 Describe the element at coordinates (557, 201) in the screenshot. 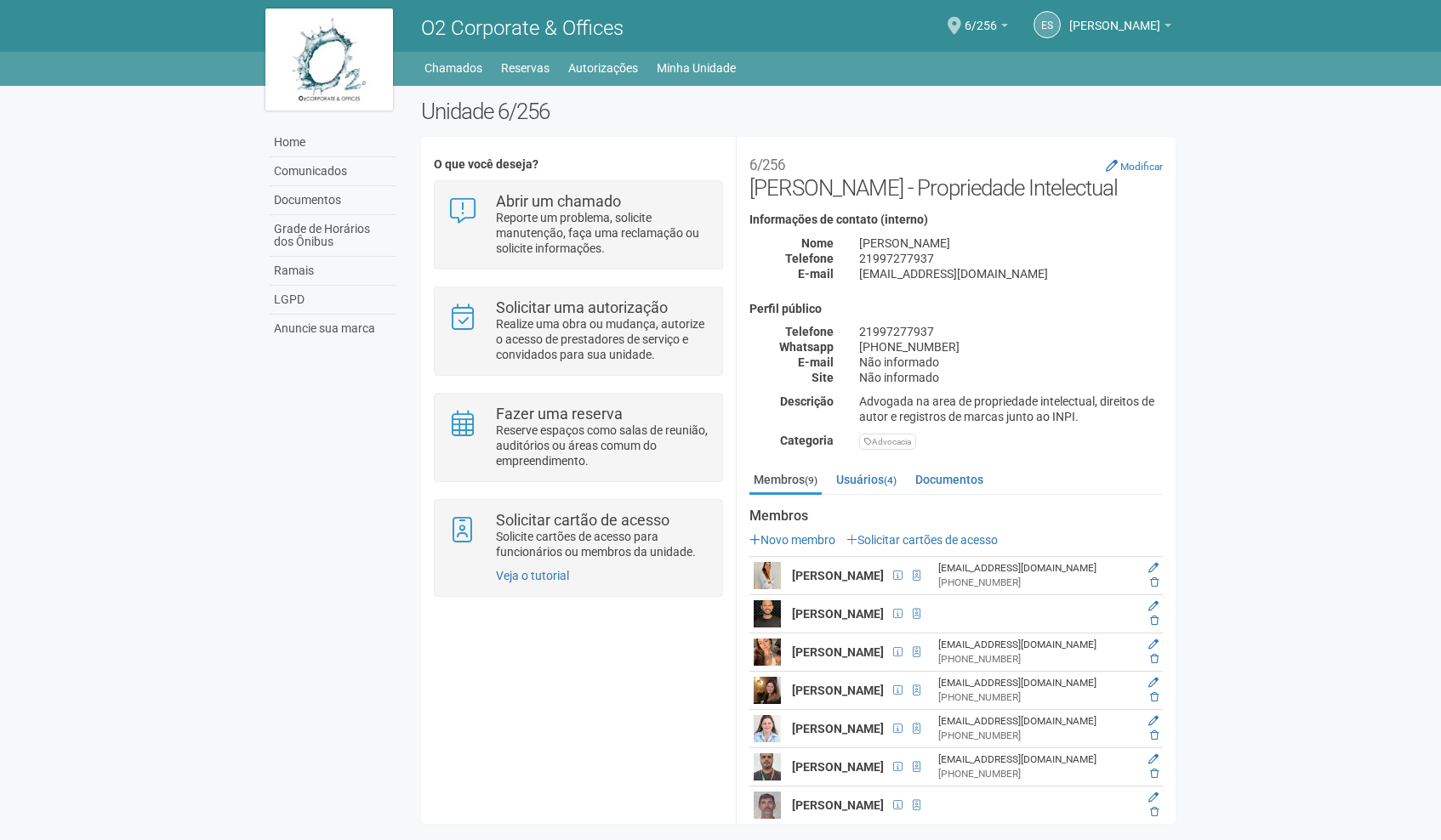

I see `strong: Abrir um chamado` at that location.